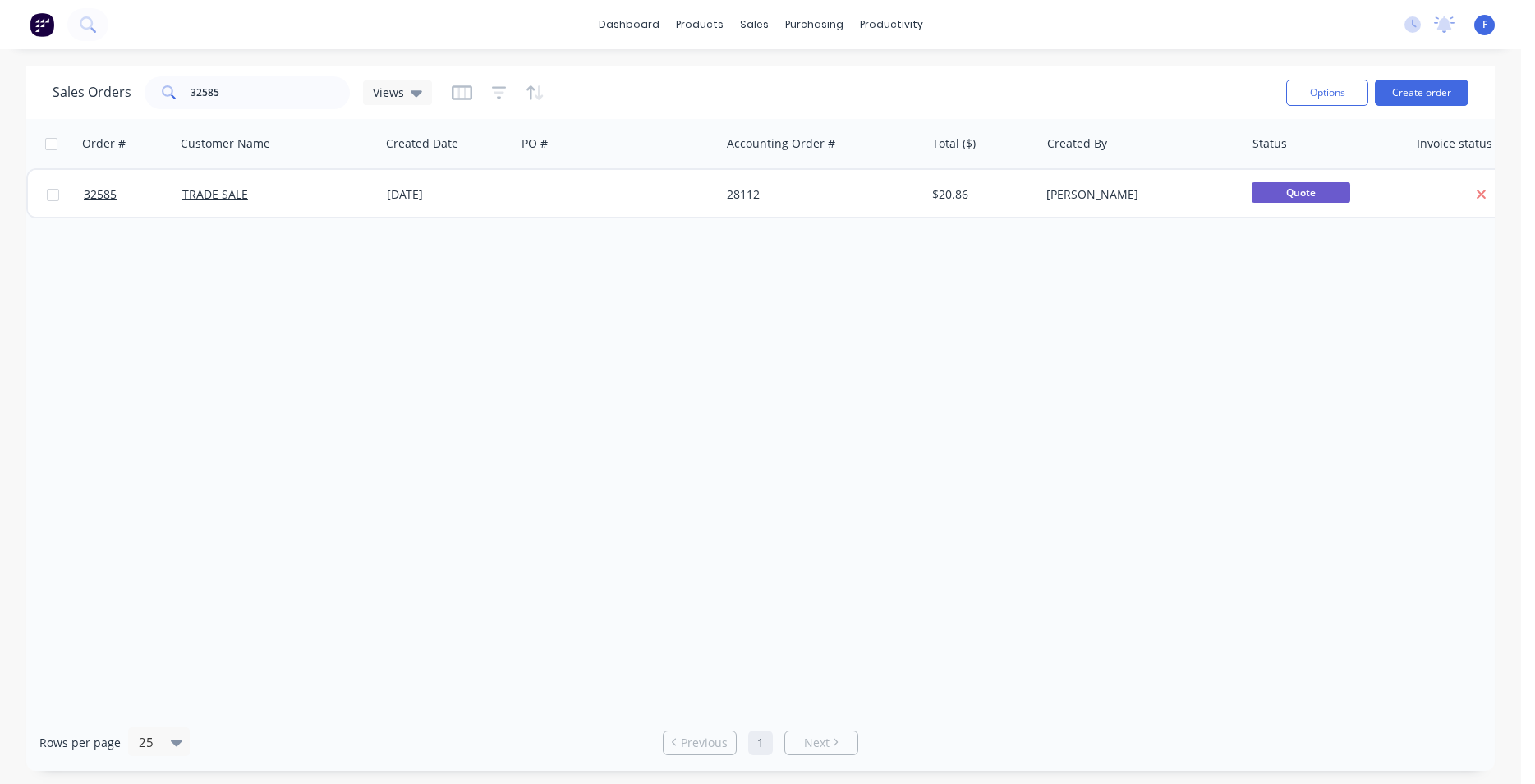 The height and width of the screenshot is (784, 1535). What do you see at coordinates (1270, 144) in the screenshot?
I see `div: Status` at bounding box center [1270, 144].